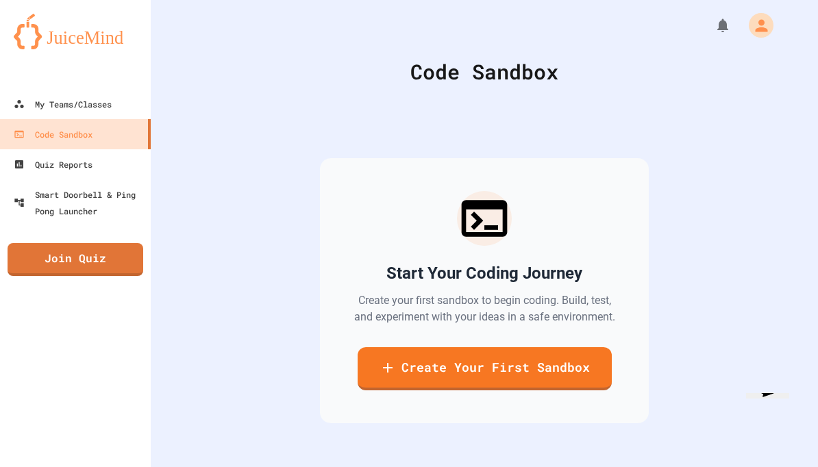  Describe the element at coordinates (755, 25) in the screenshot. I see `div: My Account` at that location.